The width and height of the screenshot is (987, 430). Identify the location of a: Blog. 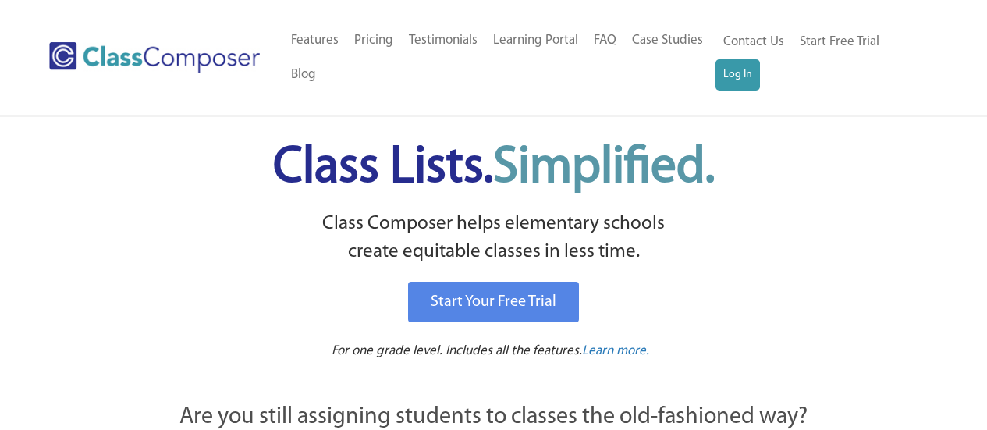
(304, 75).